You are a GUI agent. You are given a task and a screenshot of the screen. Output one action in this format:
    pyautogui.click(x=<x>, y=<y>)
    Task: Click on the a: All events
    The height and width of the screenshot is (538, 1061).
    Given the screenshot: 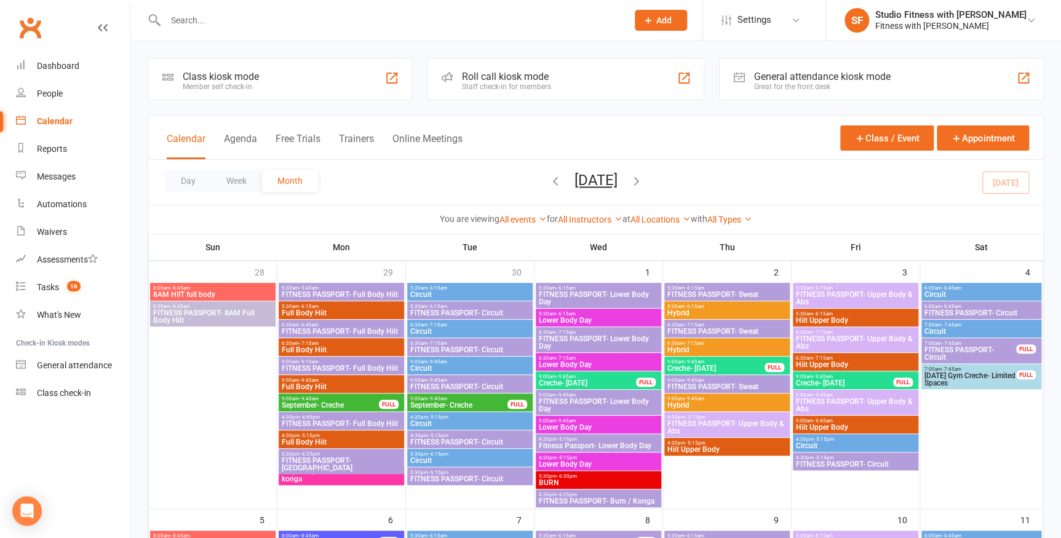 What is the action you would take?
    pyautogui.click(x=523, y=220)
    